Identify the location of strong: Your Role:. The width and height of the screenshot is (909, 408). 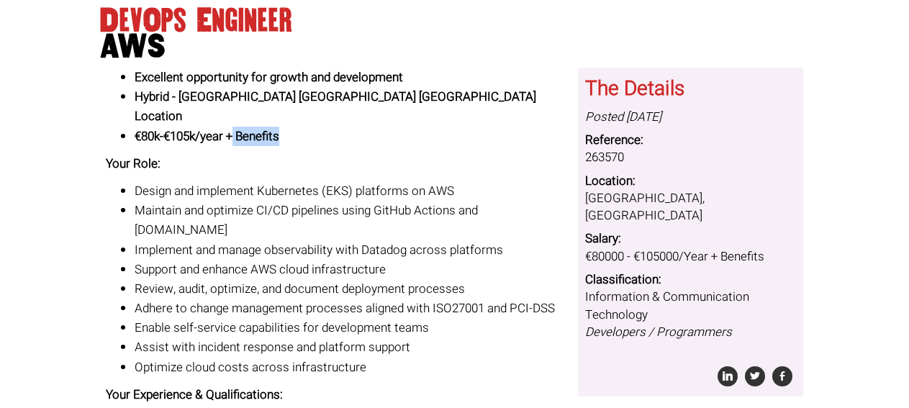
(133, 163).